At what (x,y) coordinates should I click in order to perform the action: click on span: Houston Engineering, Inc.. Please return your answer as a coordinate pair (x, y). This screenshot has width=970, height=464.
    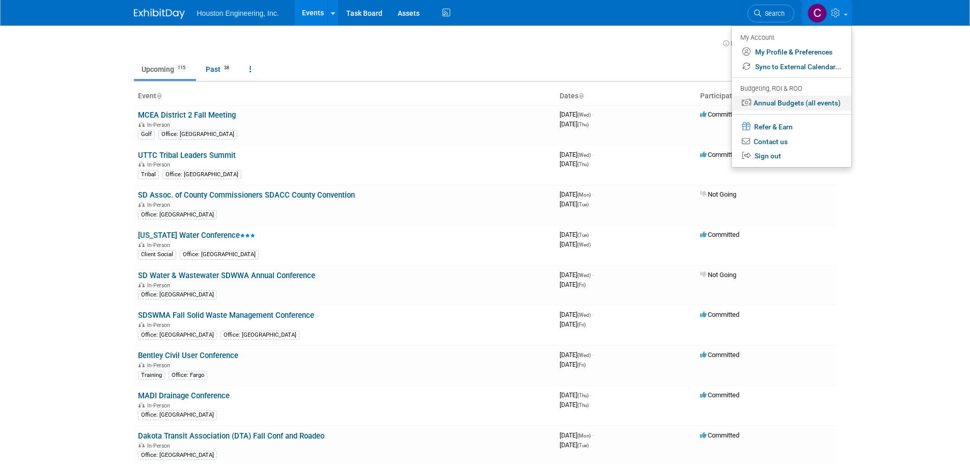
    Looking at the image, I should click on (238, 13).